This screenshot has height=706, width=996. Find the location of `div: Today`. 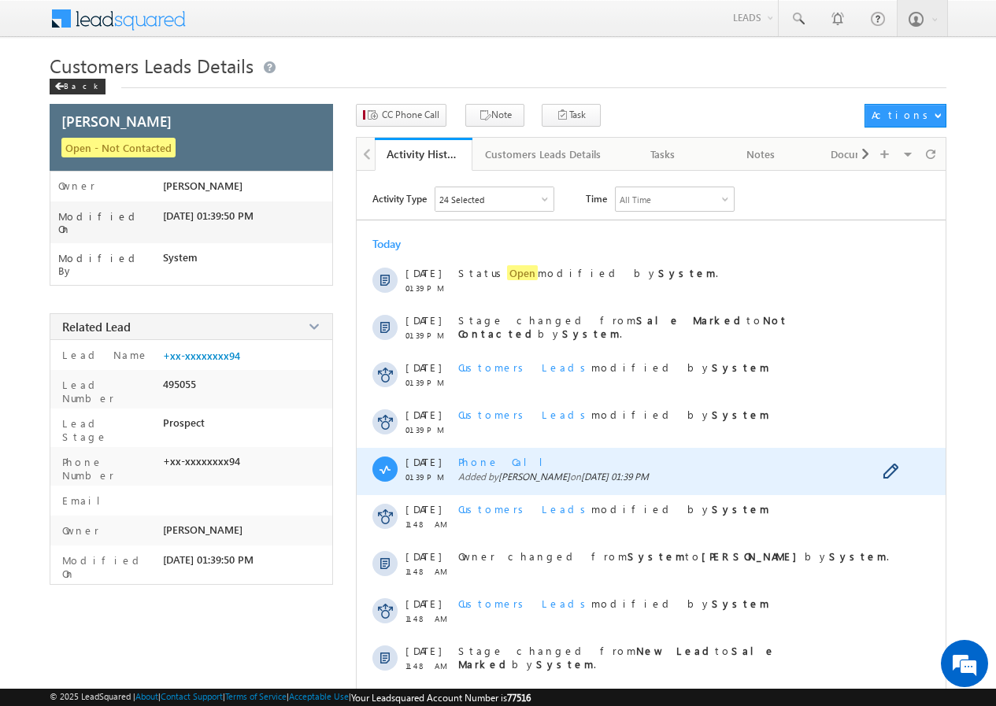

div: Today is located at coordinates (398, 243).